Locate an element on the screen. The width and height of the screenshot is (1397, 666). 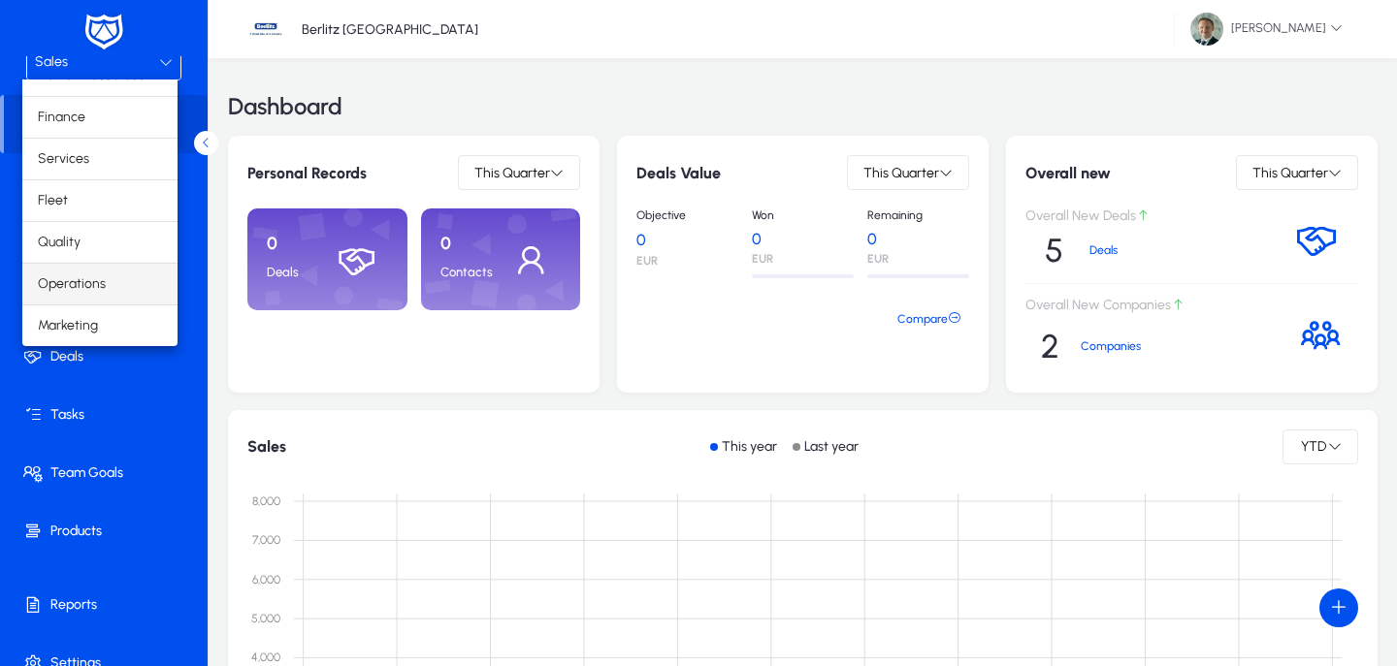
span: Finance is located at coordinates (61, 117).